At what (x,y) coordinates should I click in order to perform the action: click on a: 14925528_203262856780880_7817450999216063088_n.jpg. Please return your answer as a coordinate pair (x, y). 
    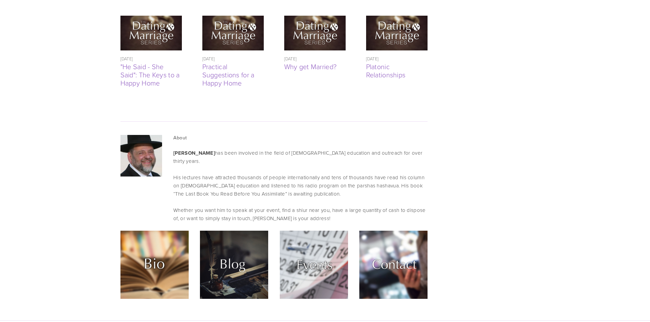
    Looking at the image, I should click on (141, 156).